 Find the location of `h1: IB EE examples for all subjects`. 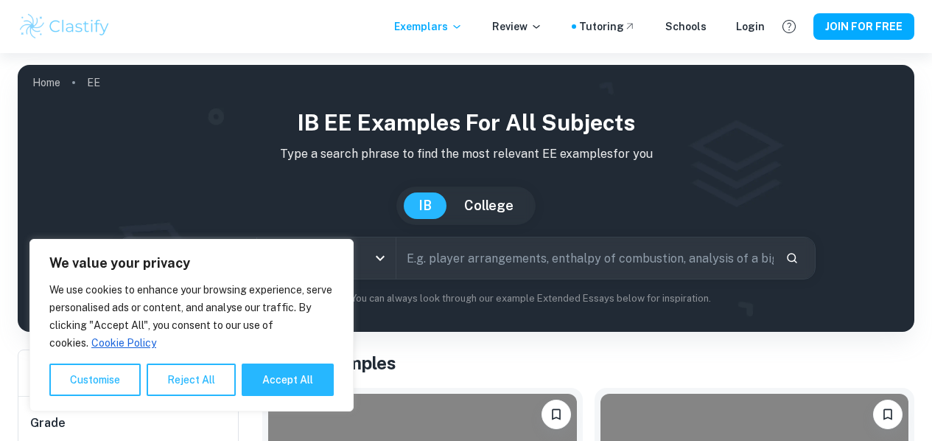

h1: IB EE examples for all subjects is located at coordinates (466, 122).